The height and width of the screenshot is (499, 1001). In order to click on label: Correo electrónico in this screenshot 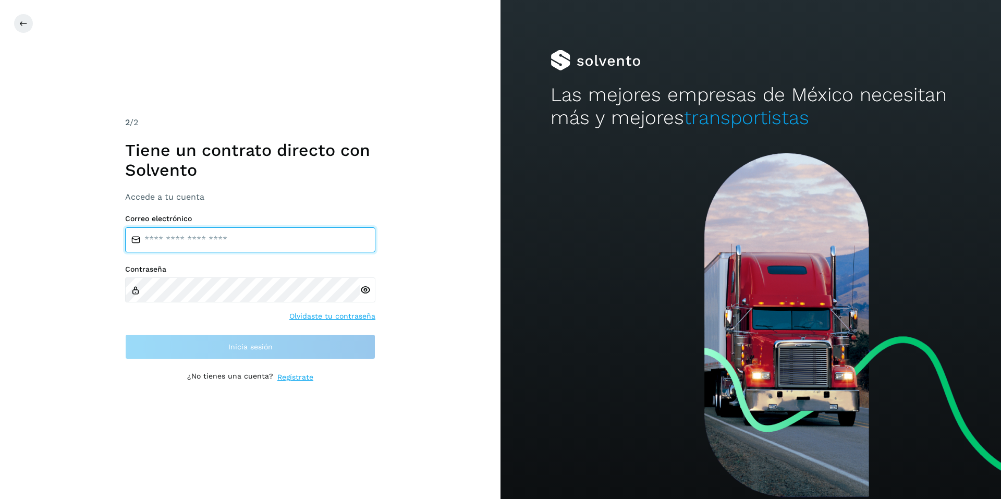, I will do `click(250, 218)`.